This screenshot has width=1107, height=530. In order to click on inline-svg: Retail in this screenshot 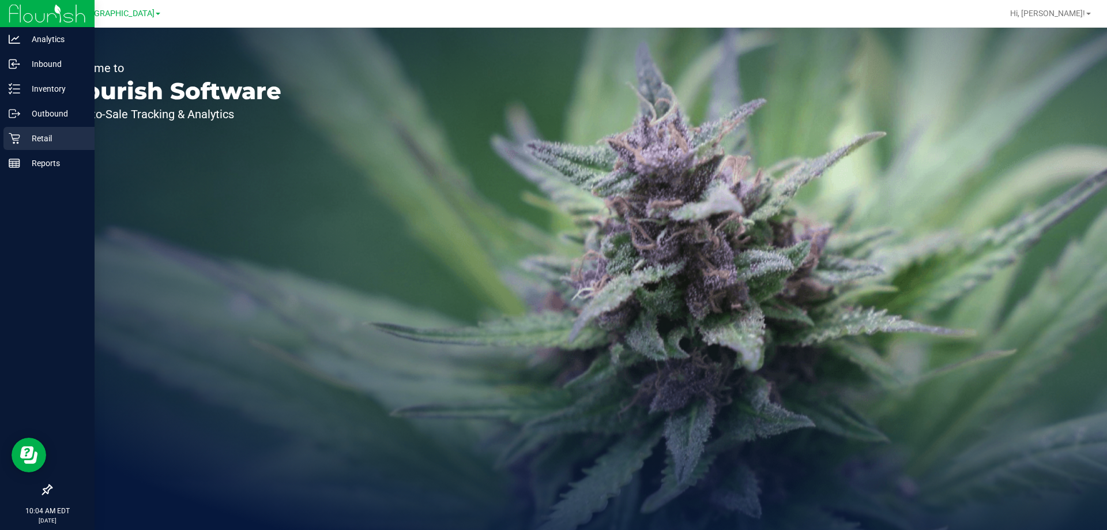, I will do `click(14, 138)`.